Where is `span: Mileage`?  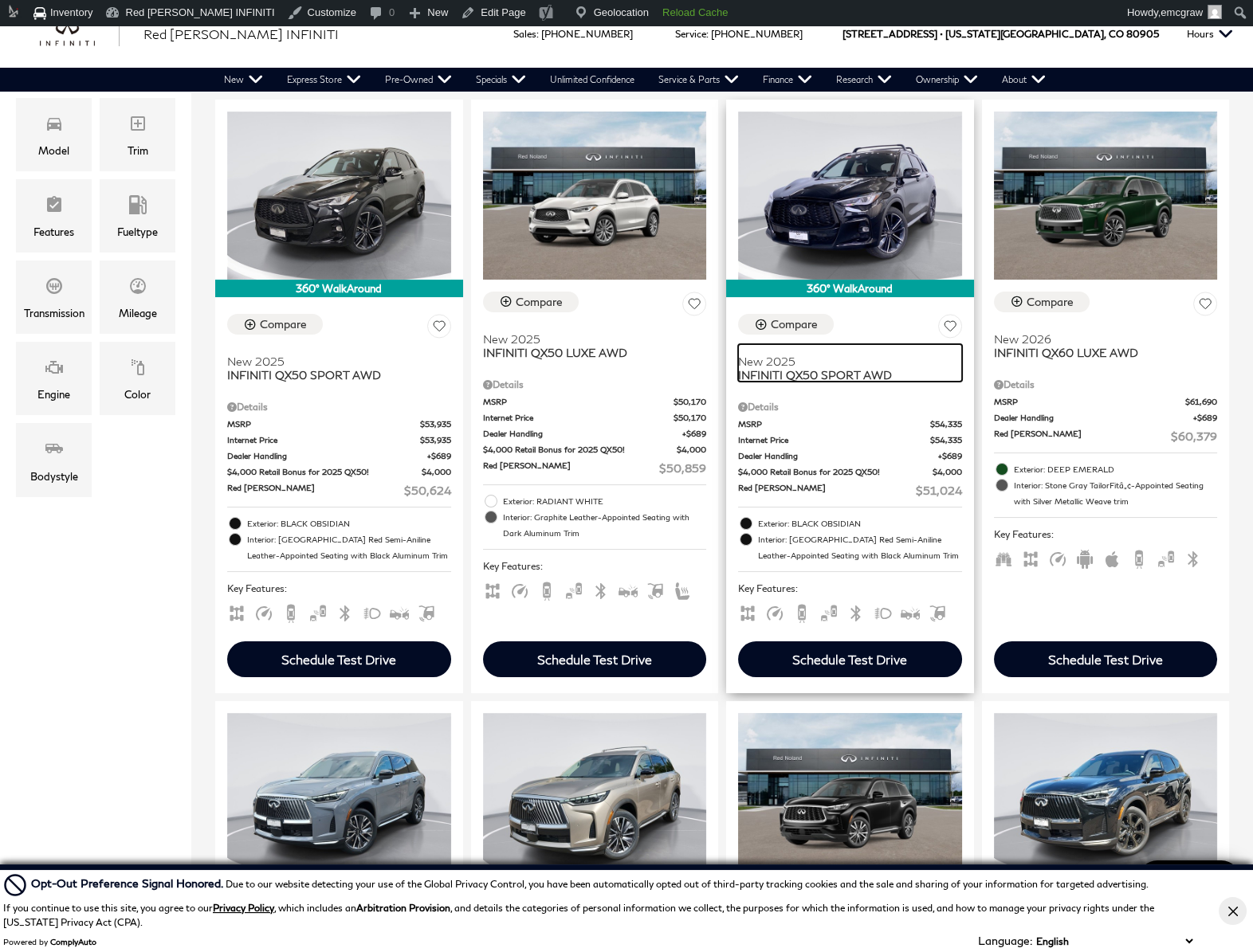 span: Mileage is located at coordinates (138, 288).